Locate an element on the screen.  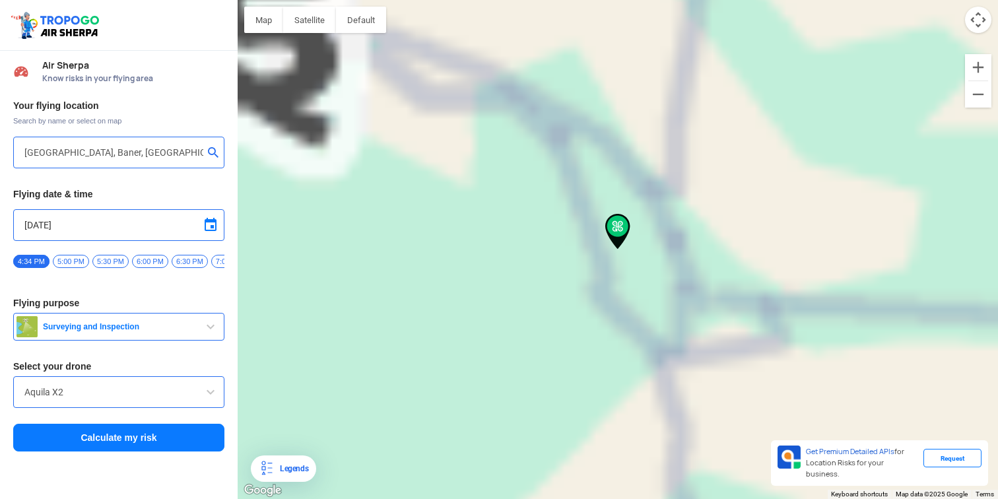
button: Show satellite imagery is located at coordinates (310, 20).